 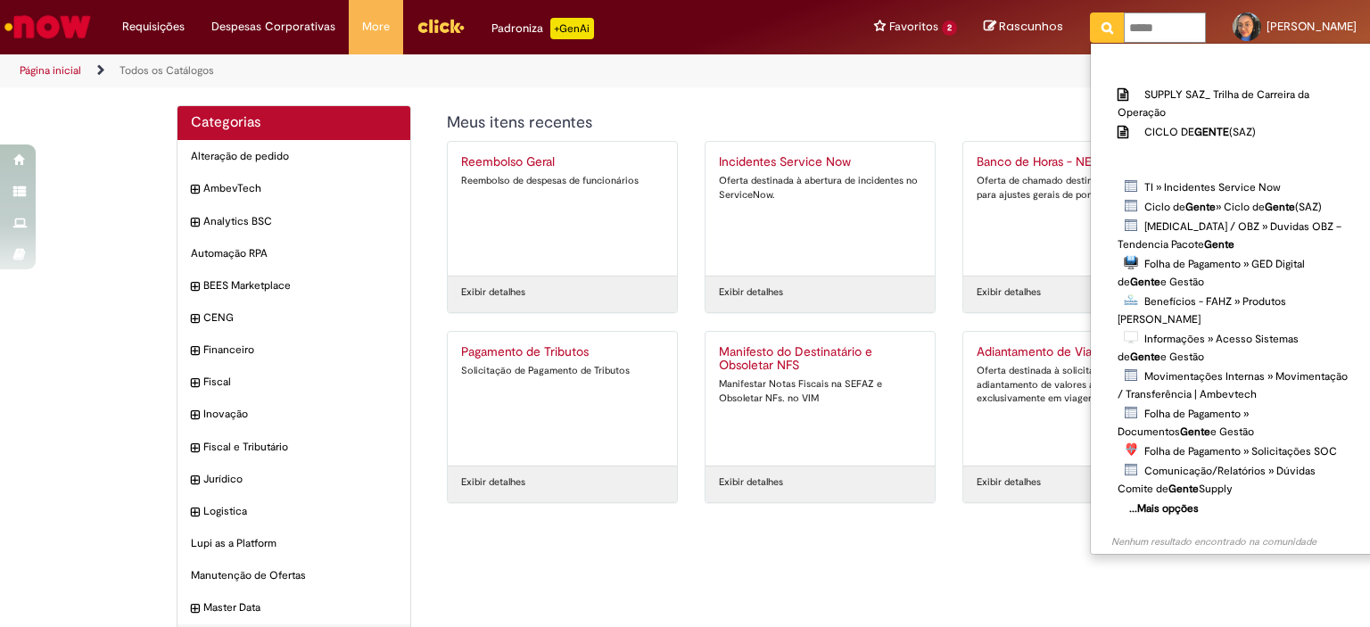 What do you see at coordinates (300, 350) in the screenshot?
I see `span: Financeiro` at bounding box center [300, 350].